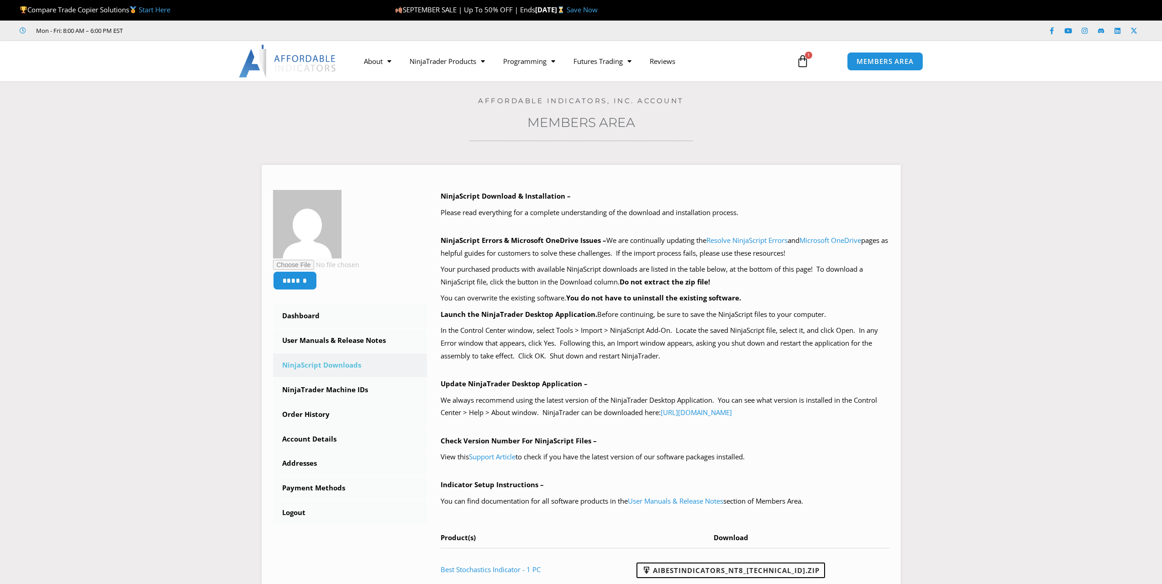 The image size is (1162, 584). I want to click on p: We are continually updating the and pages as helpful guides for customers to solve these challeng..., so click(665, 247).